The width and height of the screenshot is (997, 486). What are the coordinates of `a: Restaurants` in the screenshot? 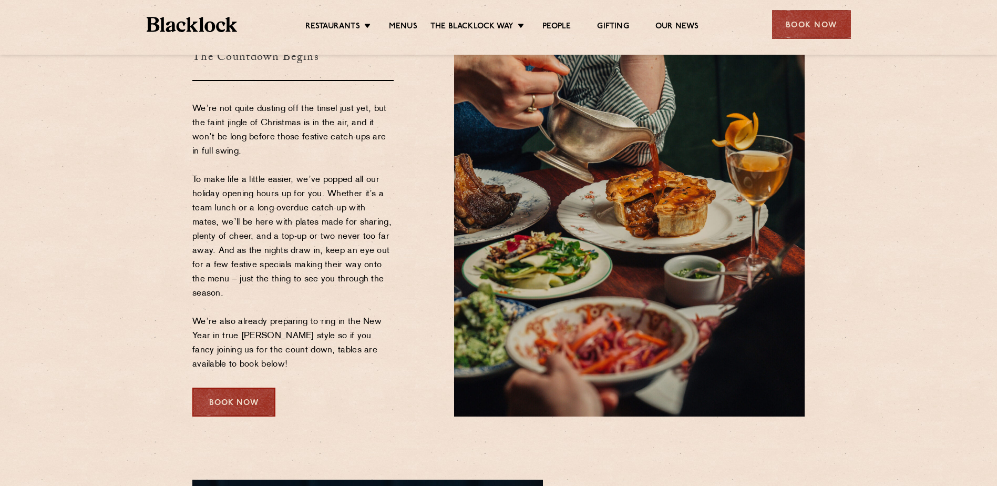 It's located at (333, 27).